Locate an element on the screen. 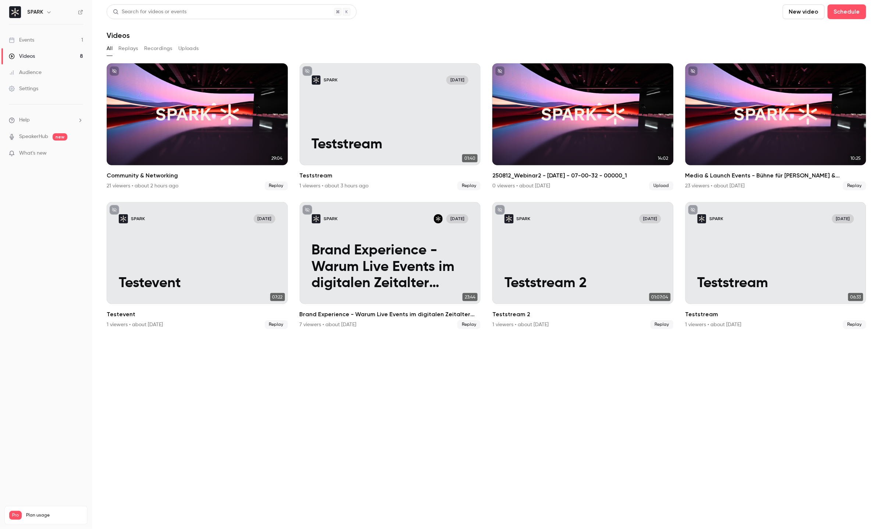  li: help-dropdown-opener is located at coordinates (46, 120).